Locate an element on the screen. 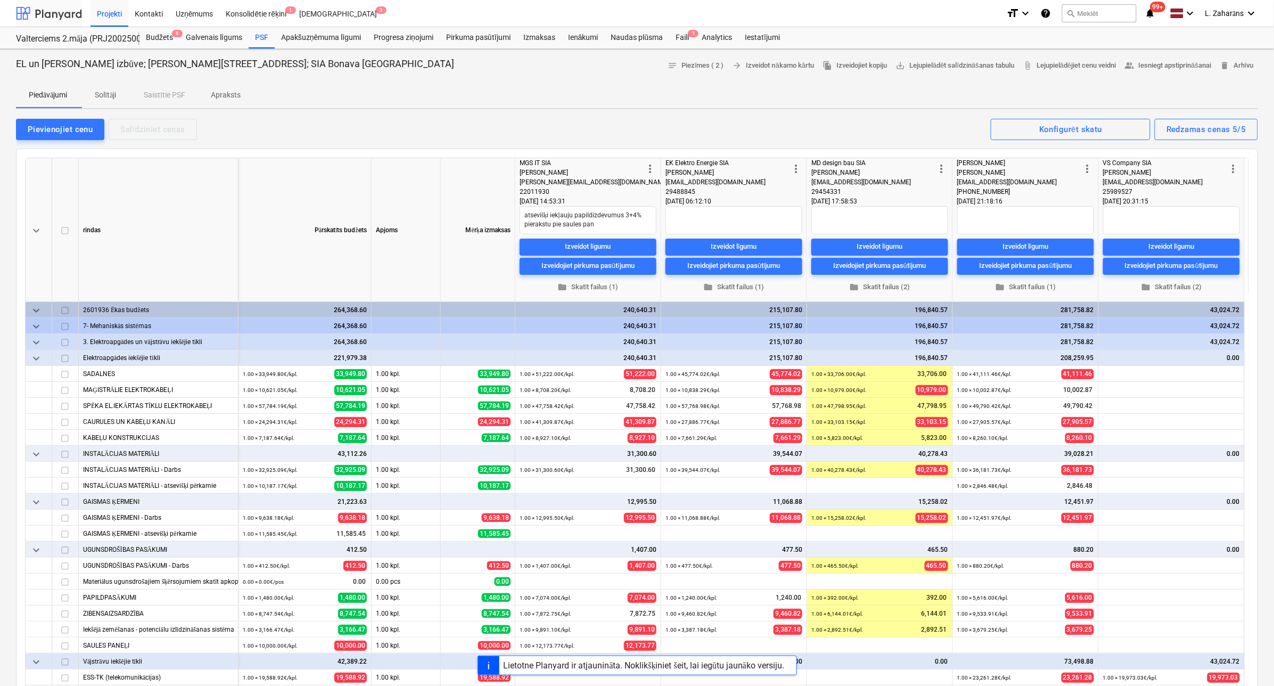 The image size is (1274, 686). span: save_alt is located at coordinates (900, 65).